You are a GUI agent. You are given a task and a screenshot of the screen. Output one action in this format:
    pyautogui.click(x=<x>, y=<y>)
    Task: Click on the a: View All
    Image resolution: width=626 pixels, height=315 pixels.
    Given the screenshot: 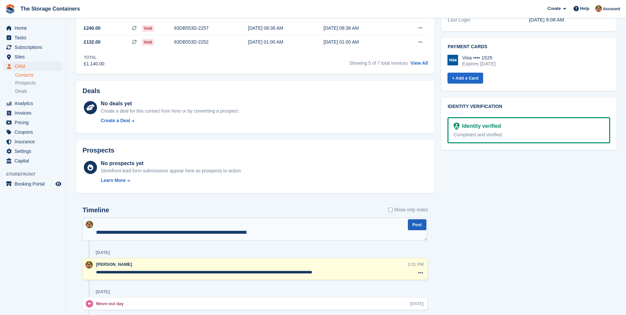 What is the action you would take?
    pyautogui.click(x=419, y=63)
    